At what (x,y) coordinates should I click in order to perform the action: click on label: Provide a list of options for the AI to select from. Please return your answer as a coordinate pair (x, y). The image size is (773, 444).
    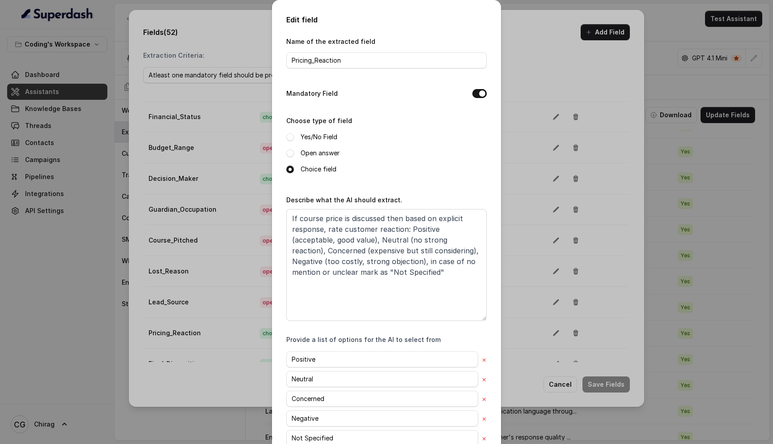
    Looking at the image, I should click on (363, 340).